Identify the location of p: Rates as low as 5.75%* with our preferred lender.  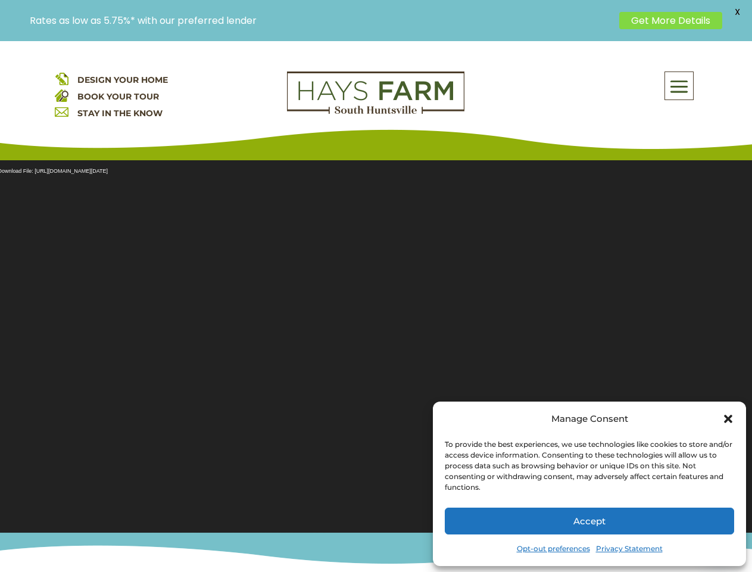
(322, 20).